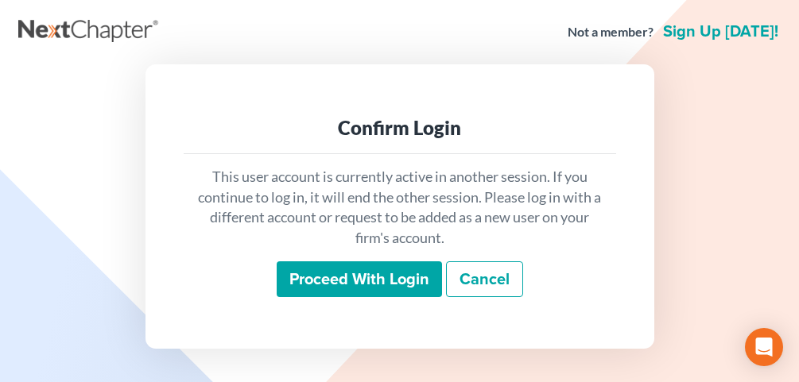  What do you see at coordinates (764, 347) in the screenshot?
I see `div: Open Intercom Messenger` at bounding box center [764, 347].